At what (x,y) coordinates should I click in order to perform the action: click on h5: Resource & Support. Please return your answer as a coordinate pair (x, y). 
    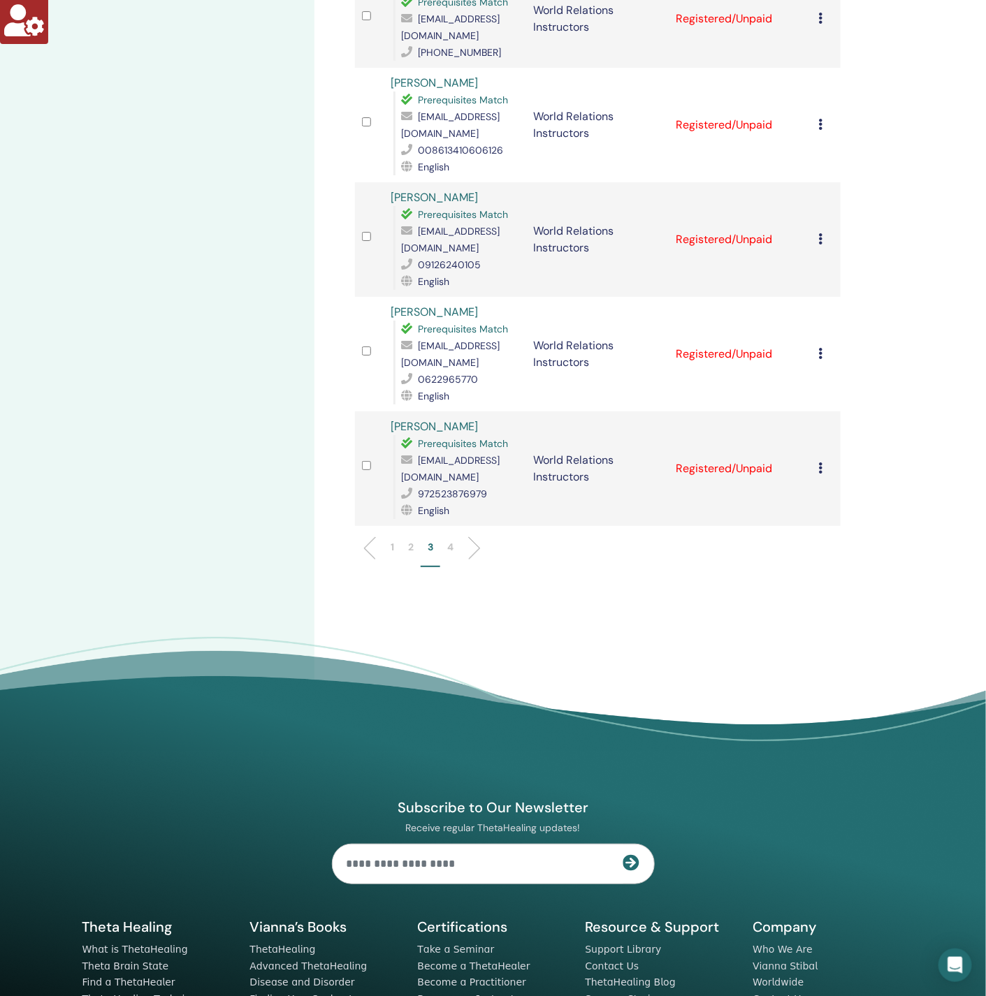
    Looking at the image, I should click on (661, 927).